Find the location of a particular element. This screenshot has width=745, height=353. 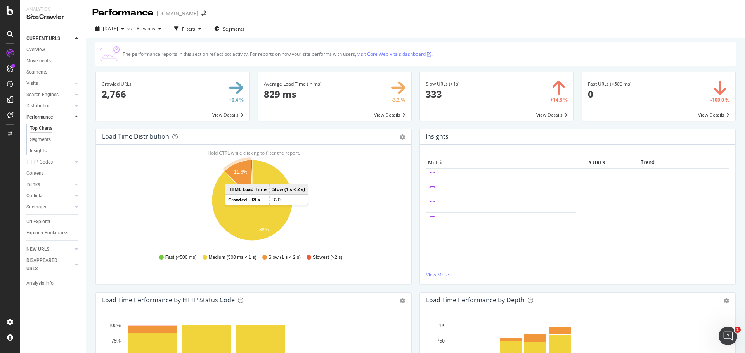

a: Sitemaps is located at coordinates (49, 207).